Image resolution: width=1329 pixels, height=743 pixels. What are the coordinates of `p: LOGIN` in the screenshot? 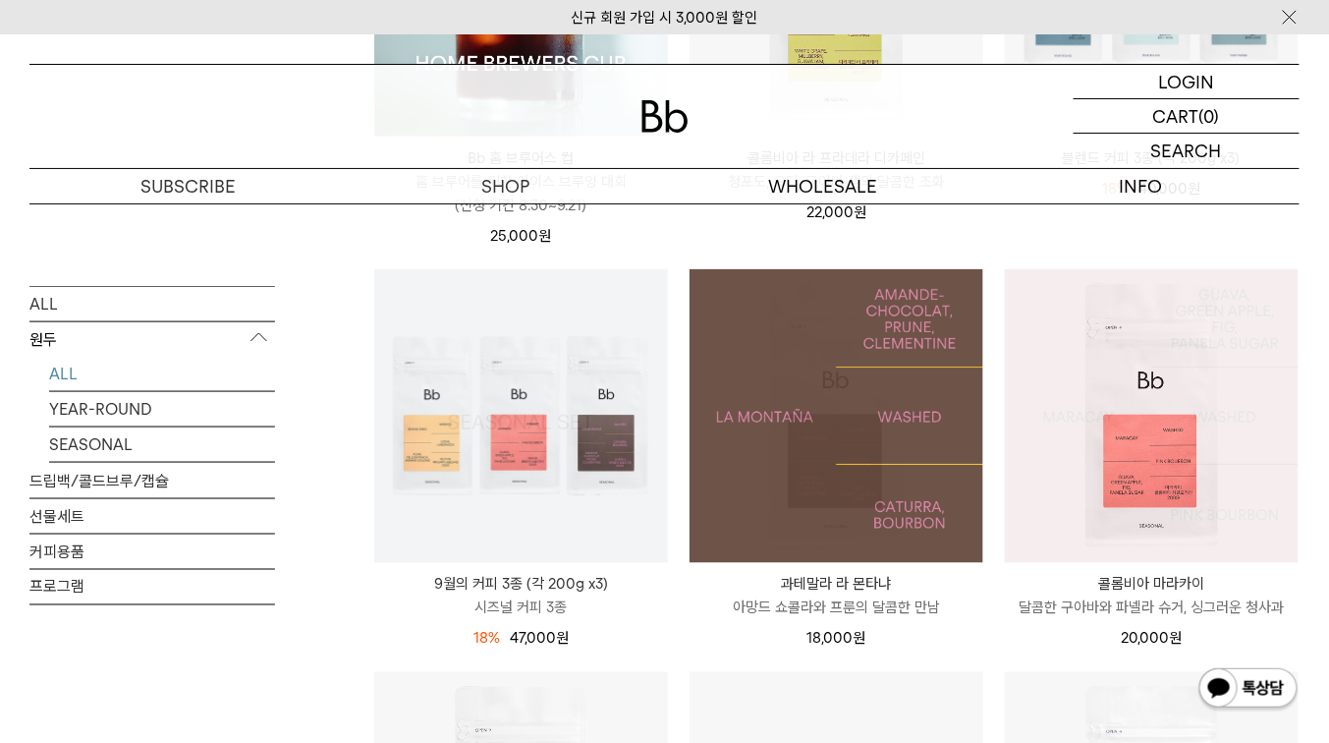 It's located at (1187, 82).